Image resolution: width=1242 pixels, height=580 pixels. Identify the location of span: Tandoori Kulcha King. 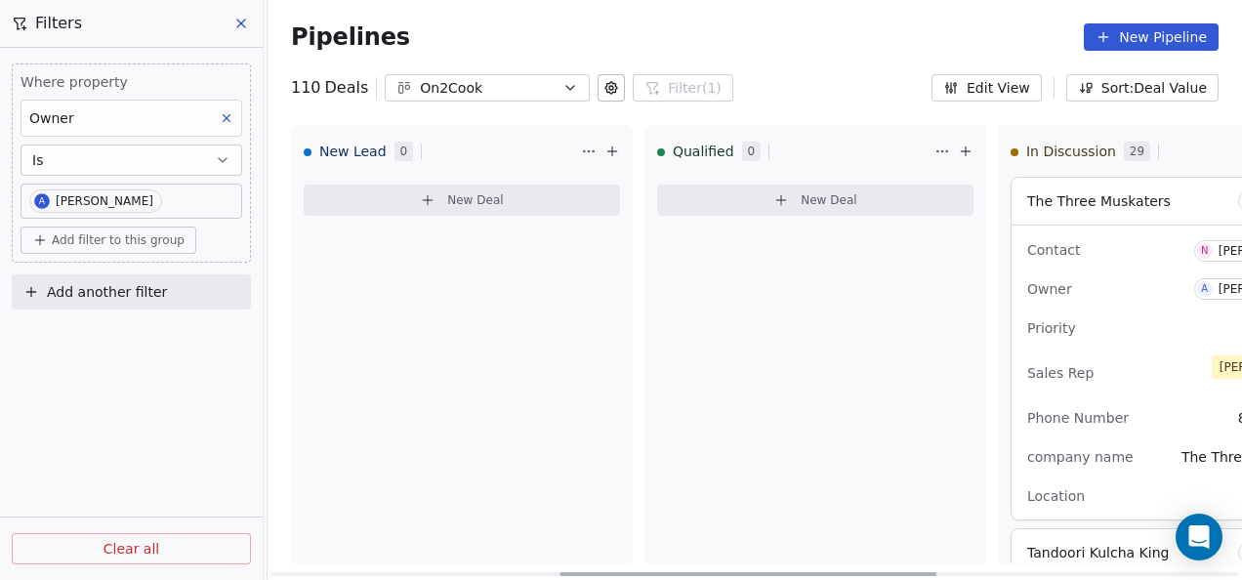
(1097, 553).